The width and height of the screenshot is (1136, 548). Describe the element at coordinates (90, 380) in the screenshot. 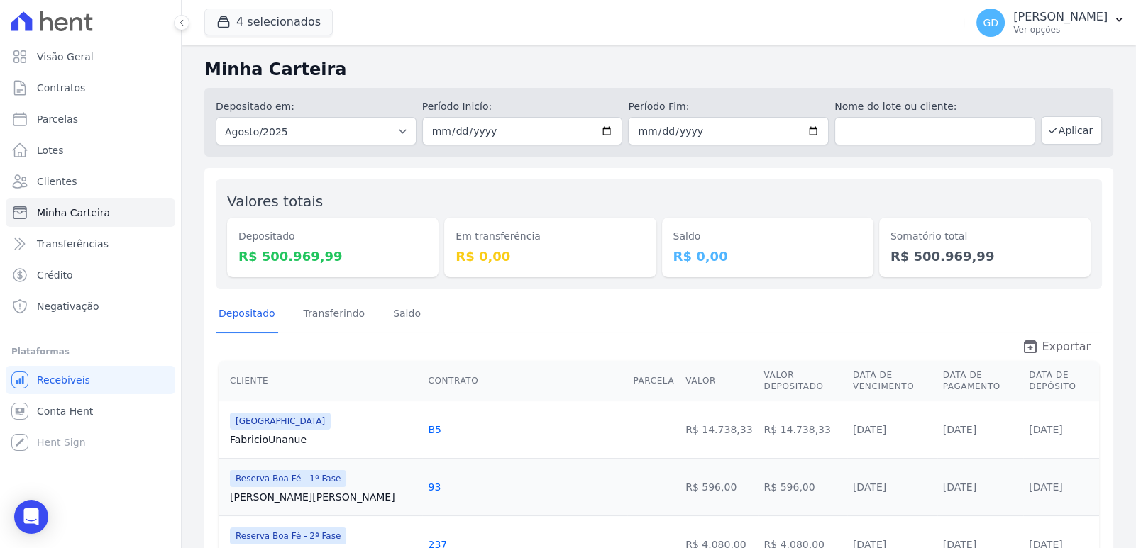

I see `a: Recebíveis` at that location.